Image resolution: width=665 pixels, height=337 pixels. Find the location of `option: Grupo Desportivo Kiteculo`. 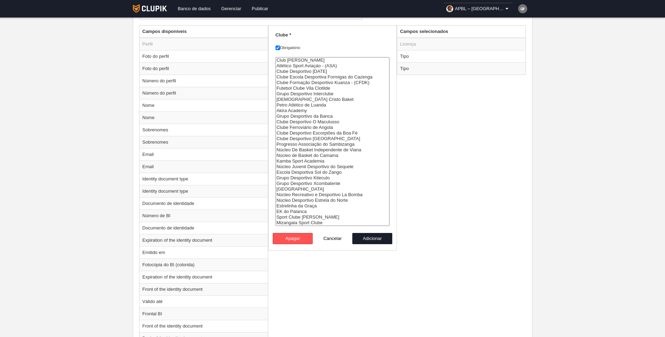

option: Grupo Desportivo Kiteculo is located at coordinates (333, 178).